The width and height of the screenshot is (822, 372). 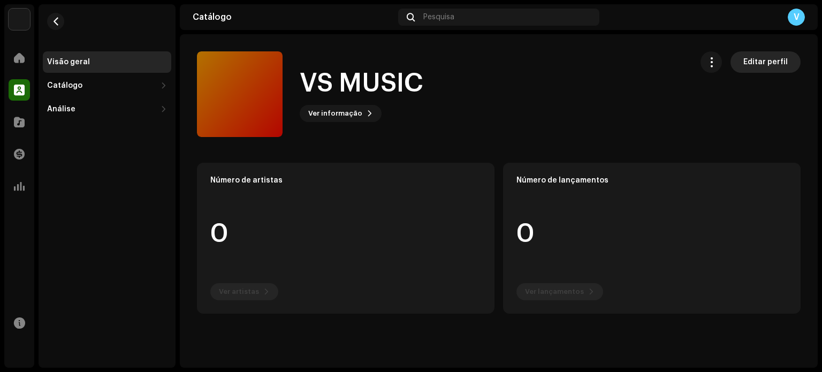 I want to click on re-m-nav-item: Visão geral, so click(x=107, y=62).